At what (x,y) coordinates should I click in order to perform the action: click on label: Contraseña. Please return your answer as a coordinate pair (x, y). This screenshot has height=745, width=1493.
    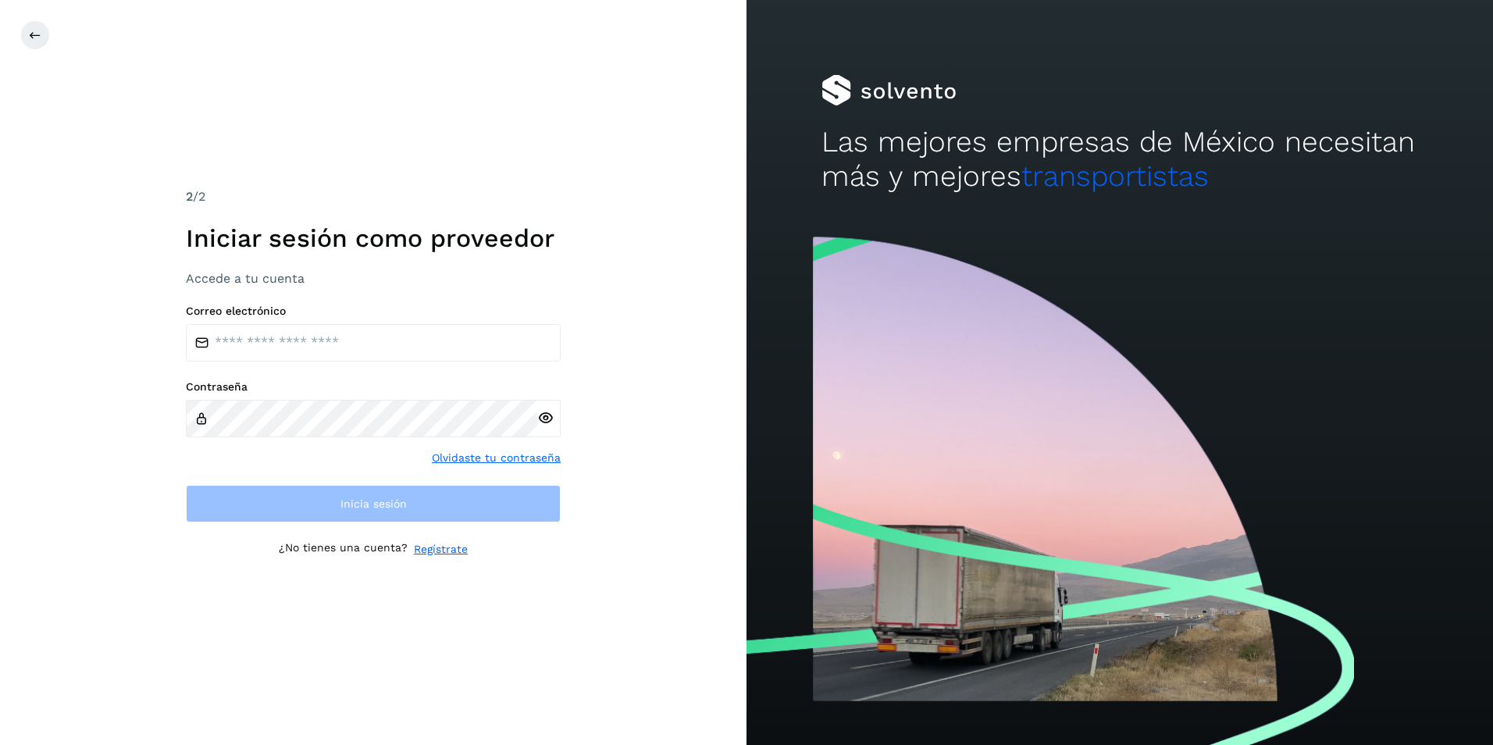
    Looking at the image, I should click on (373, 387).